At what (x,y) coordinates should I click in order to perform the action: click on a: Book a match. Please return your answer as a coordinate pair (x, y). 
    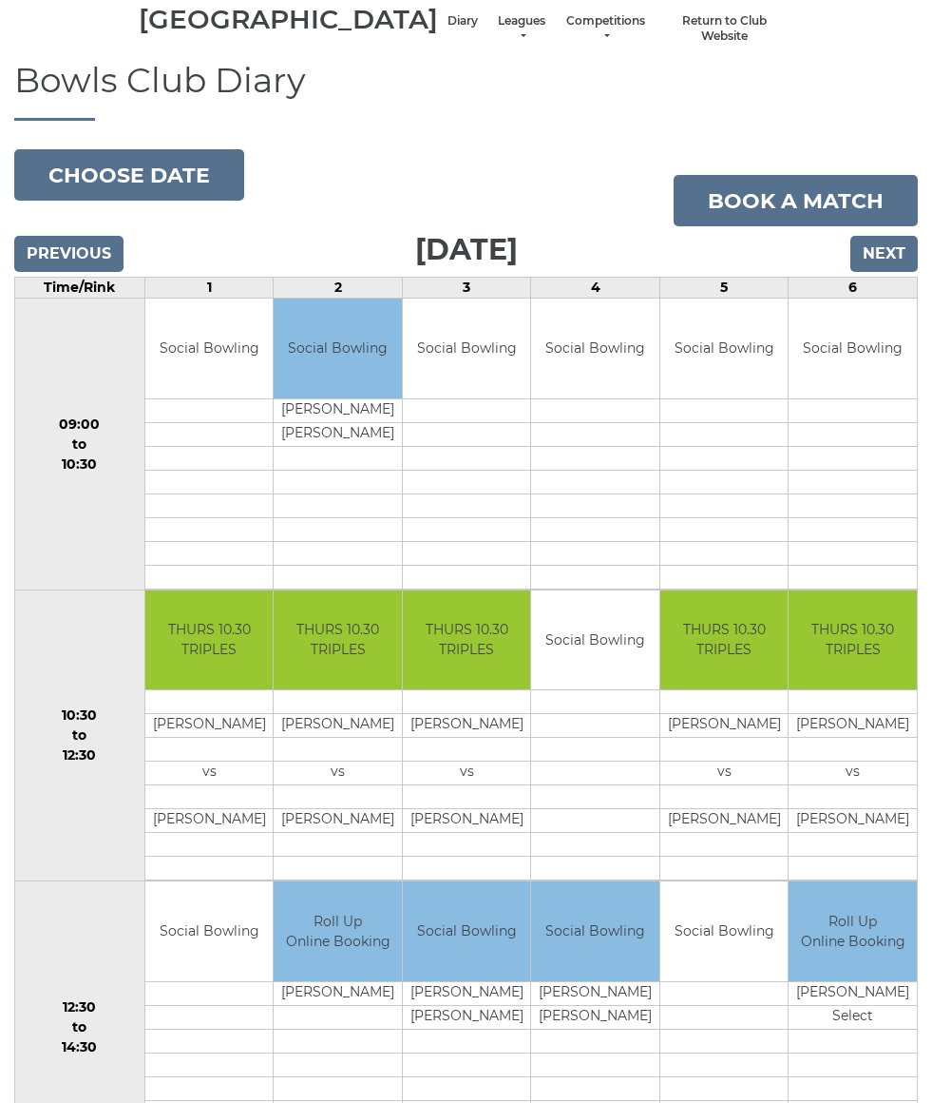
    Looking at the image, I should click on (796, 201).